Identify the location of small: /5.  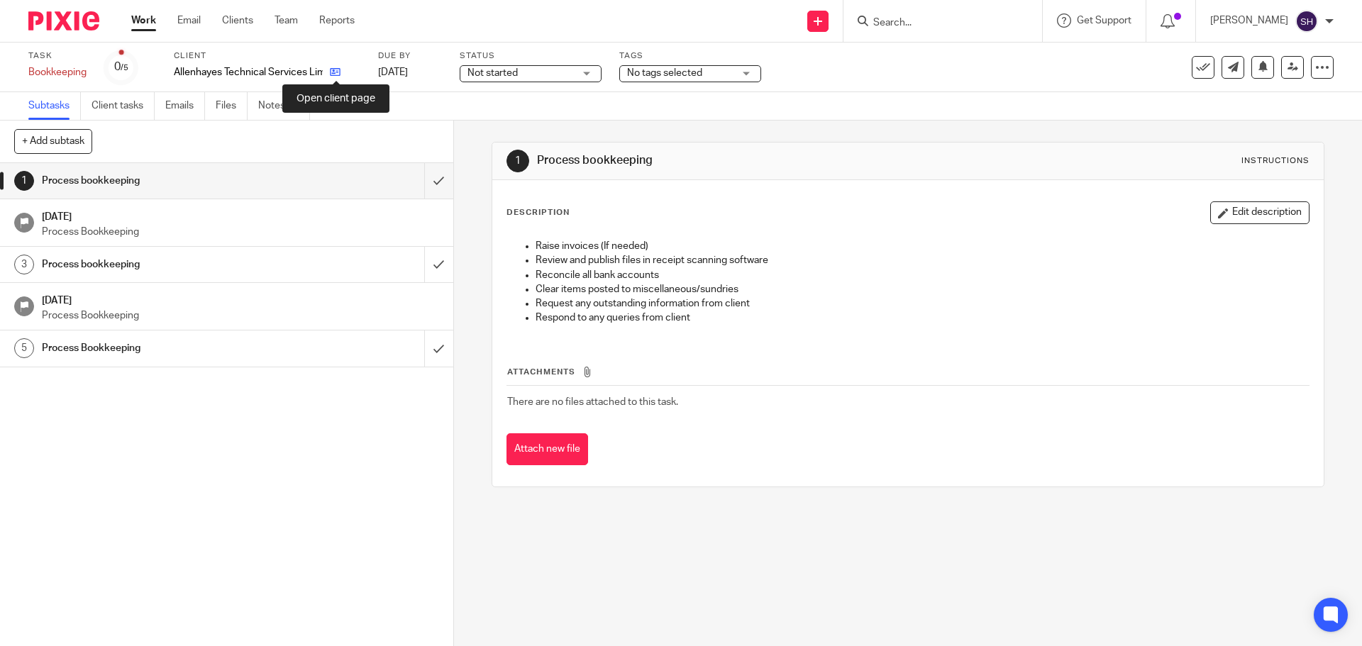
(124, 67).